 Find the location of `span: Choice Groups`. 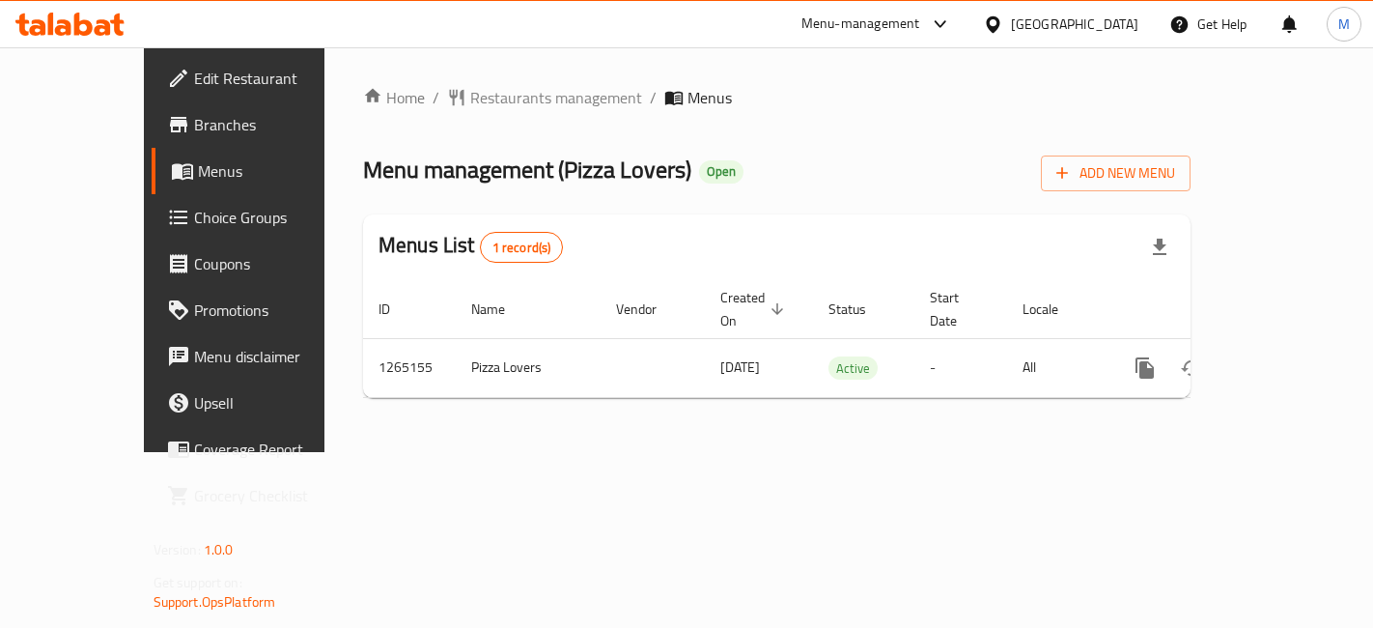

span: Choice Groups is located at coordinates (275, 217).